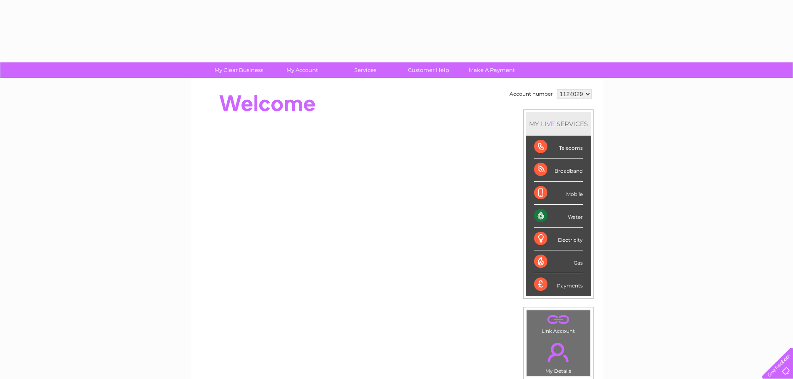  What do you see at coordinates (428, 70) in the screenshot?
I see `a: Customer Help` at bounding box center [428, 70].